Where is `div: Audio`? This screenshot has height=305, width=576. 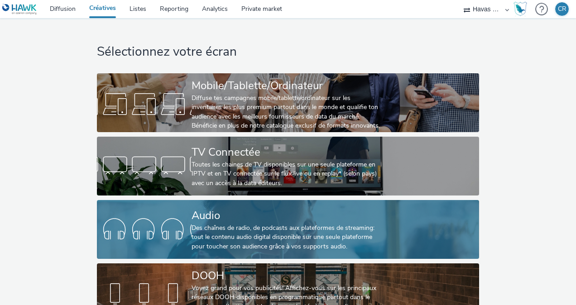
div: Audio is located at coordinates (286, 216).